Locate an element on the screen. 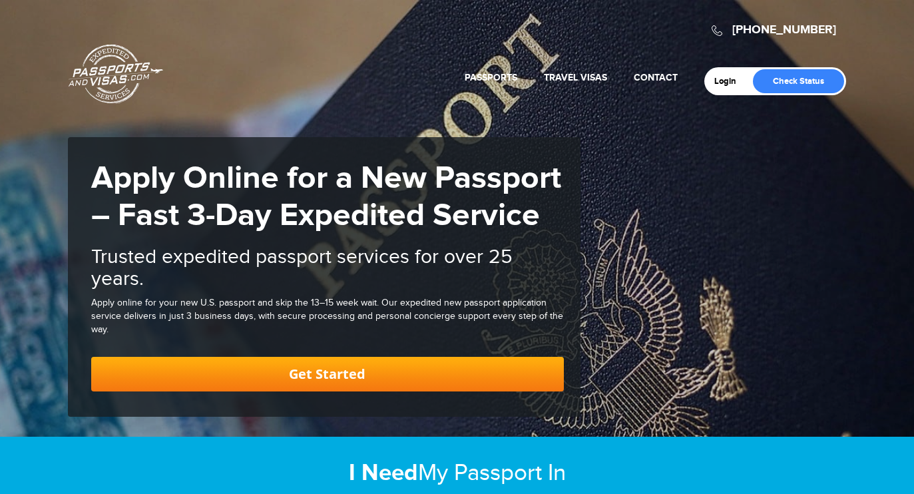 The width and height of the screenshot is (914, 494). strong: I Need is located at coordinates (383, 473).